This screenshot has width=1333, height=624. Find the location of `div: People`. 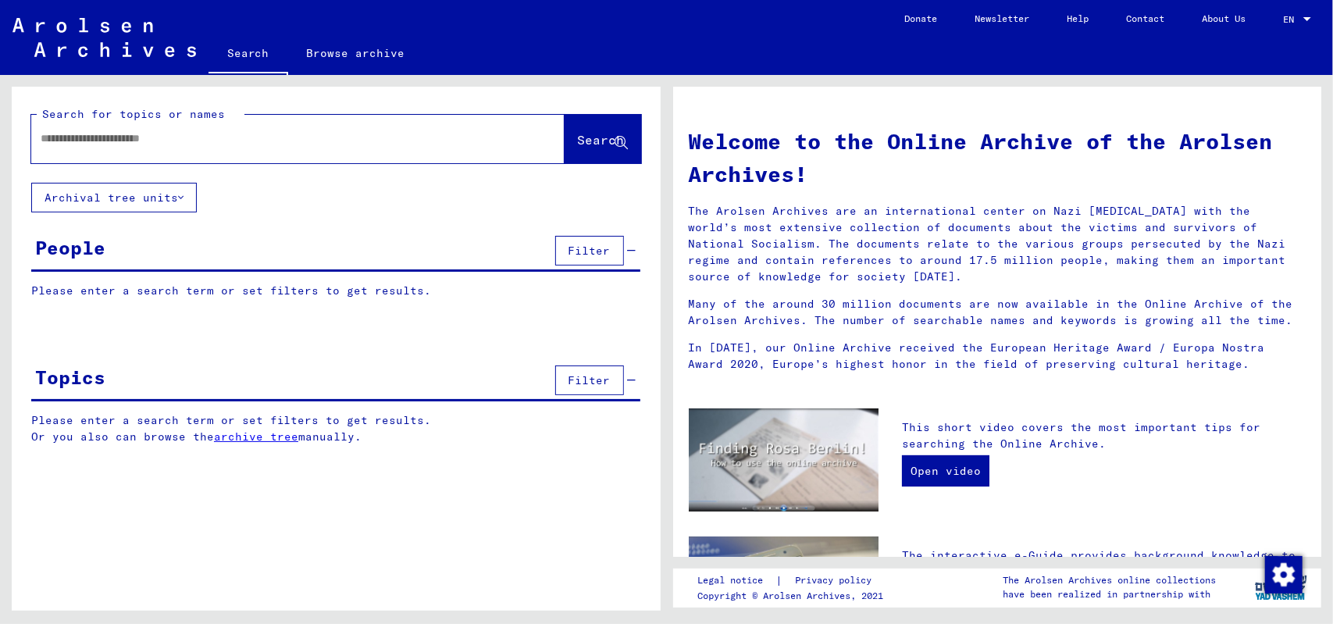

div: People is located at coordinates (70, 247).